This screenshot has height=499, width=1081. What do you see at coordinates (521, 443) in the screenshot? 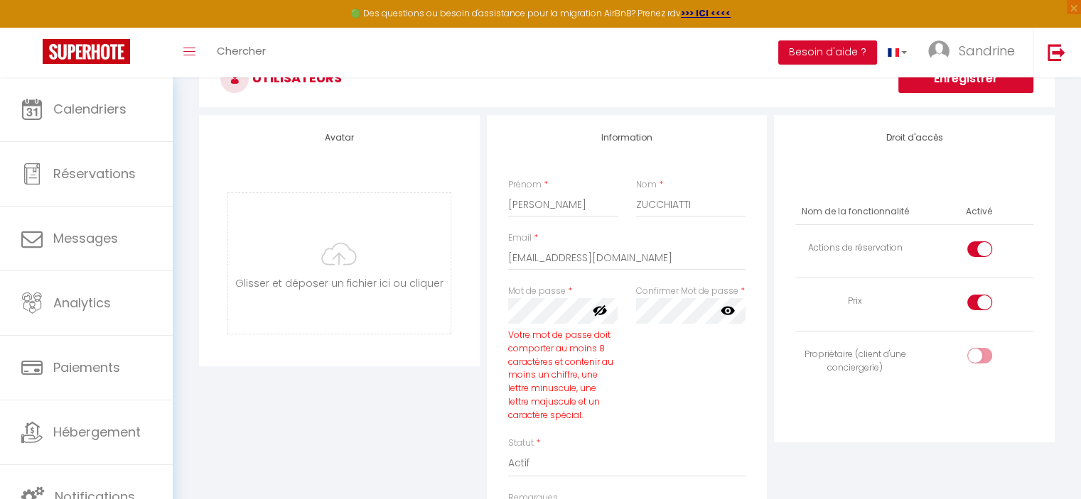
I see `label: Statut` at bounding box center [521, 443].